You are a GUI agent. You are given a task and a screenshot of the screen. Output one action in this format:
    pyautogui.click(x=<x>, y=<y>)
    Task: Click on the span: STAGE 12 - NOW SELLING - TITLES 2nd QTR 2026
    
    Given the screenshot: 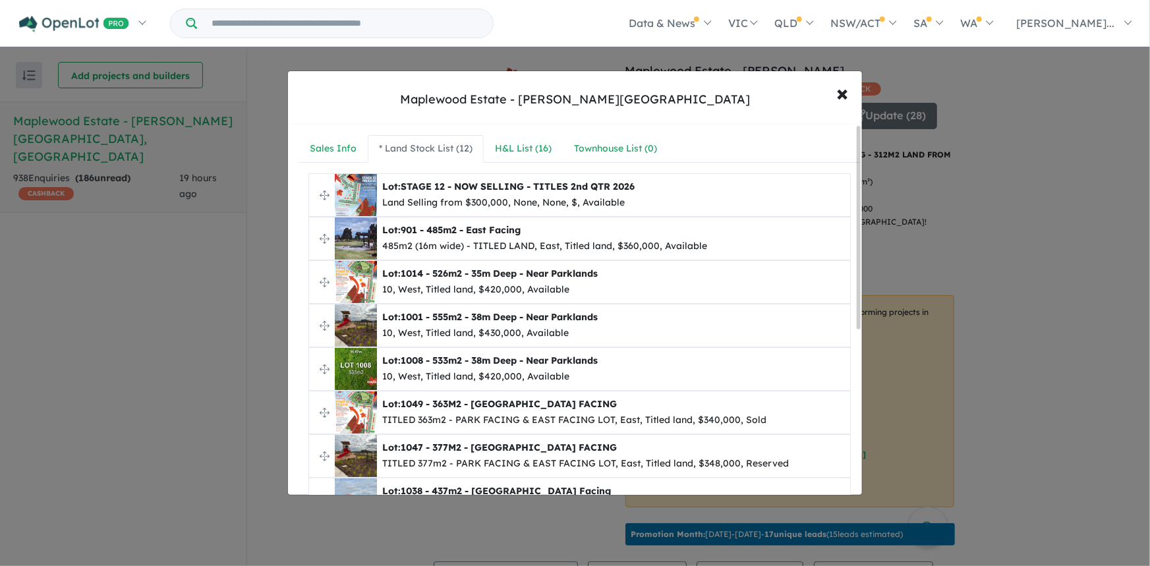 What is the action you would take?
    pyautogui.click(x=517, y=187)
    